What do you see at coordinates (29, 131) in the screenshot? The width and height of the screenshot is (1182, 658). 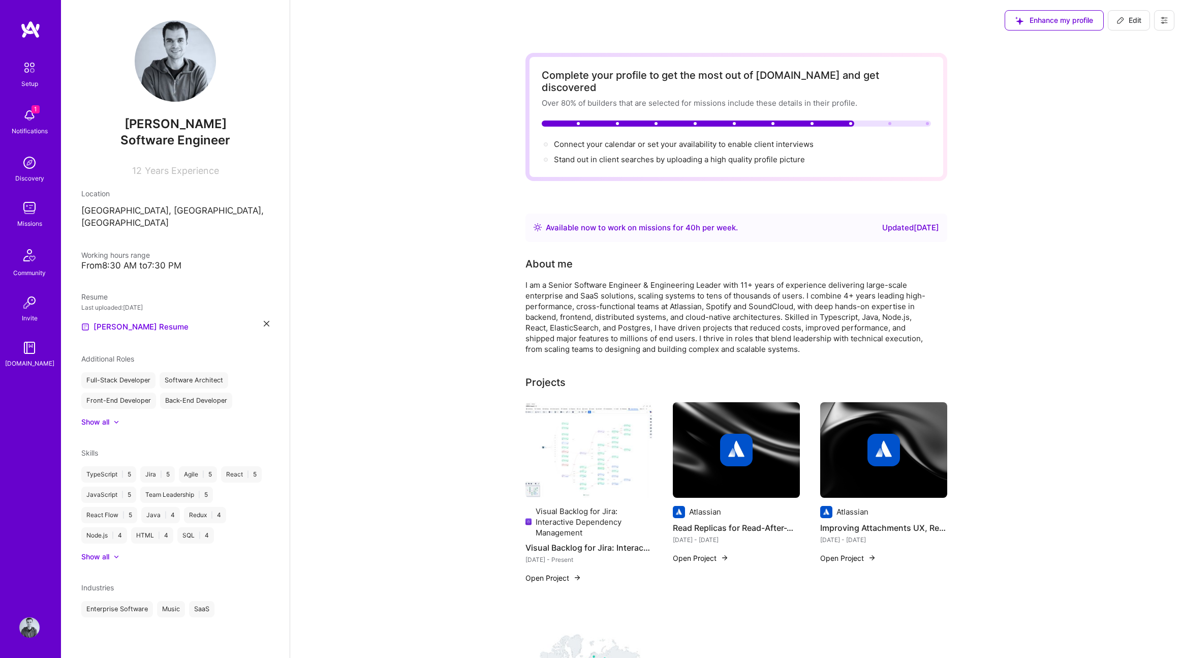 I see `div: Notifications` at bounding box center [29, 131].